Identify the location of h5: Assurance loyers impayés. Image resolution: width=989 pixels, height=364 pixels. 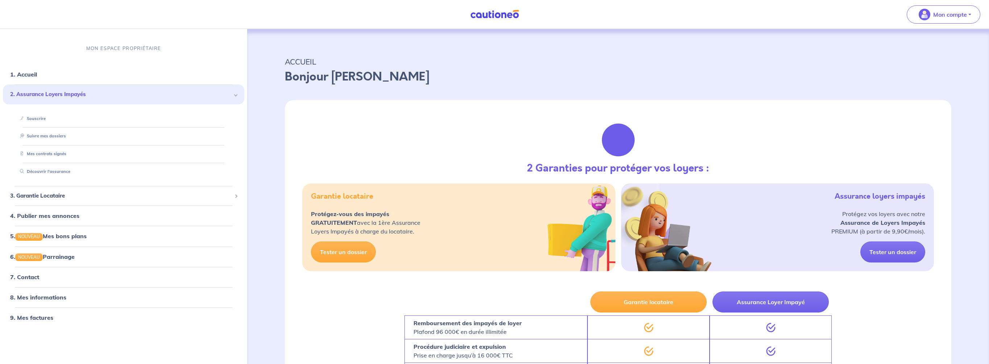
(880, 196).